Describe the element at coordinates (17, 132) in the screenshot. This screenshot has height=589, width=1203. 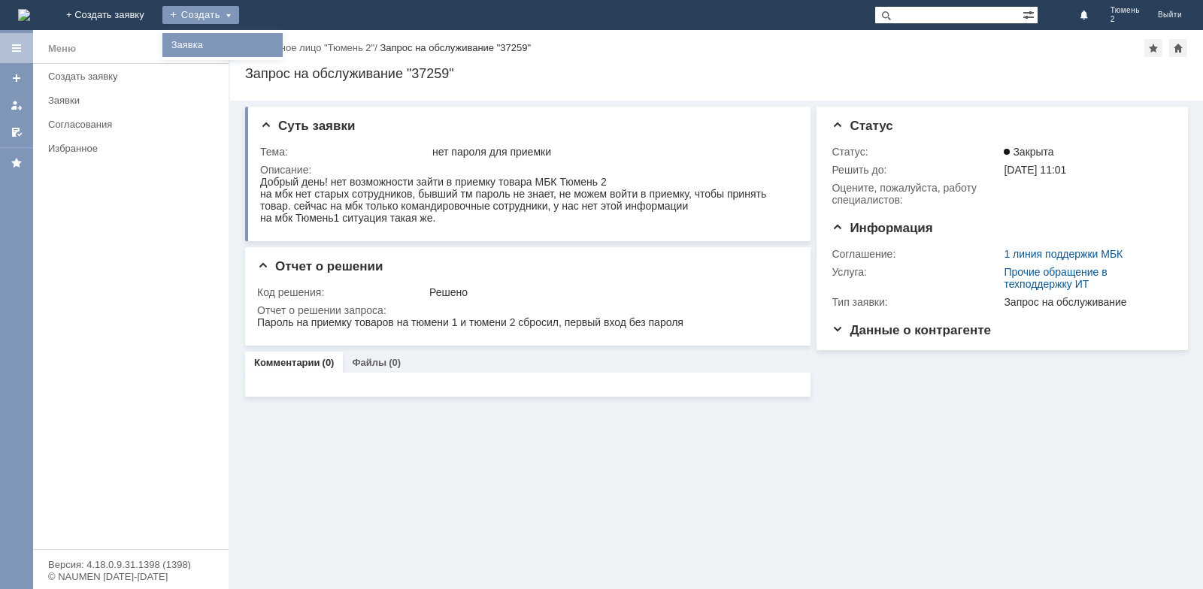
I see `a: Мои согласования` at that location.